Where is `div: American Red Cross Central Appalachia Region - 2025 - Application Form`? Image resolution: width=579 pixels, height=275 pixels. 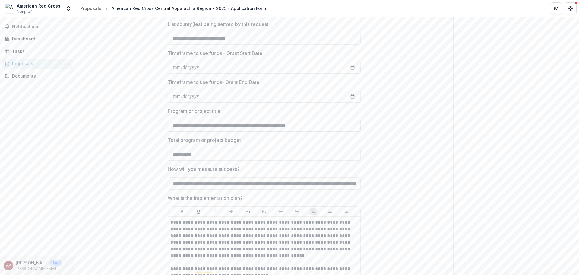
div: American Red Cross Central Appalachia Region - 2025 - Application Form is located at coordinates (189, 8).